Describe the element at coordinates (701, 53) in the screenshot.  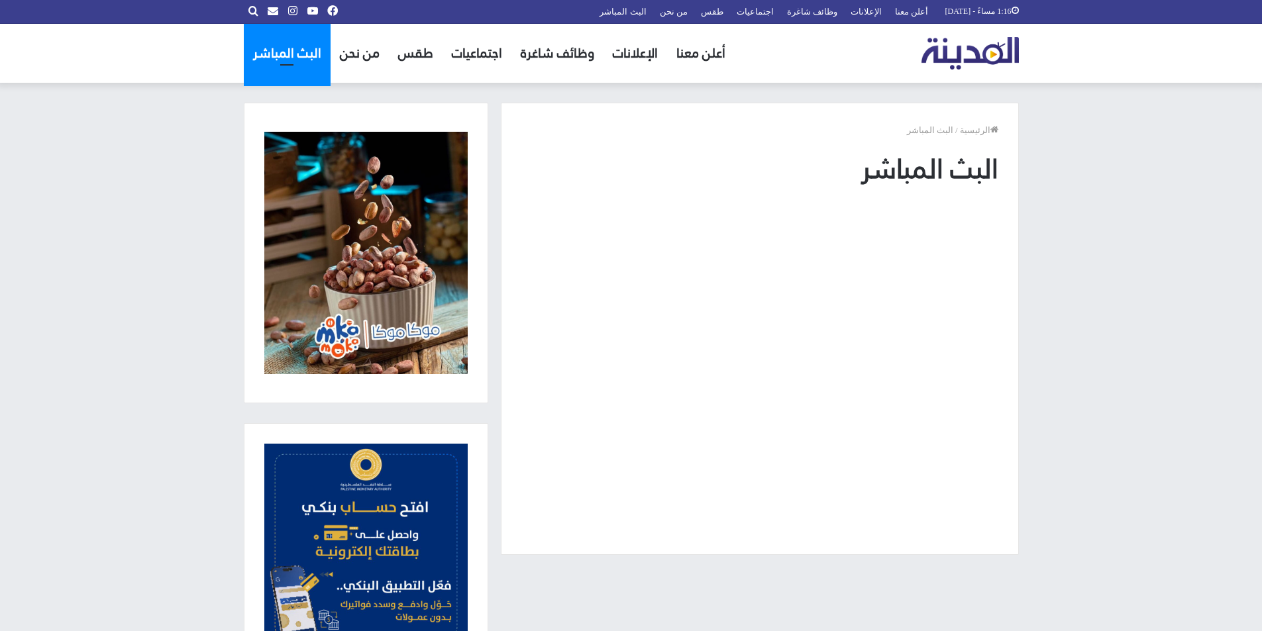
I see `a: أعلن معنا` at that location.